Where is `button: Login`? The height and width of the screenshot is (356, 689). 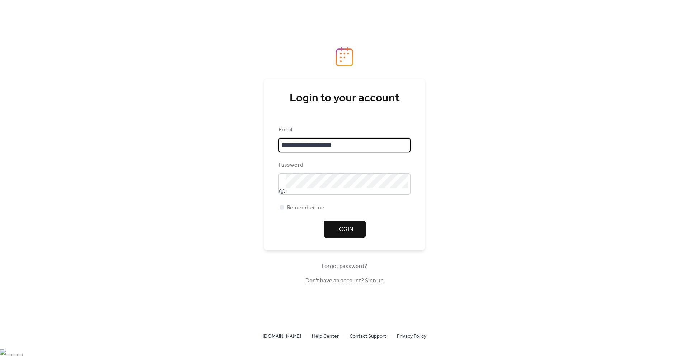 button: Login is located at coordinates (344, 229).